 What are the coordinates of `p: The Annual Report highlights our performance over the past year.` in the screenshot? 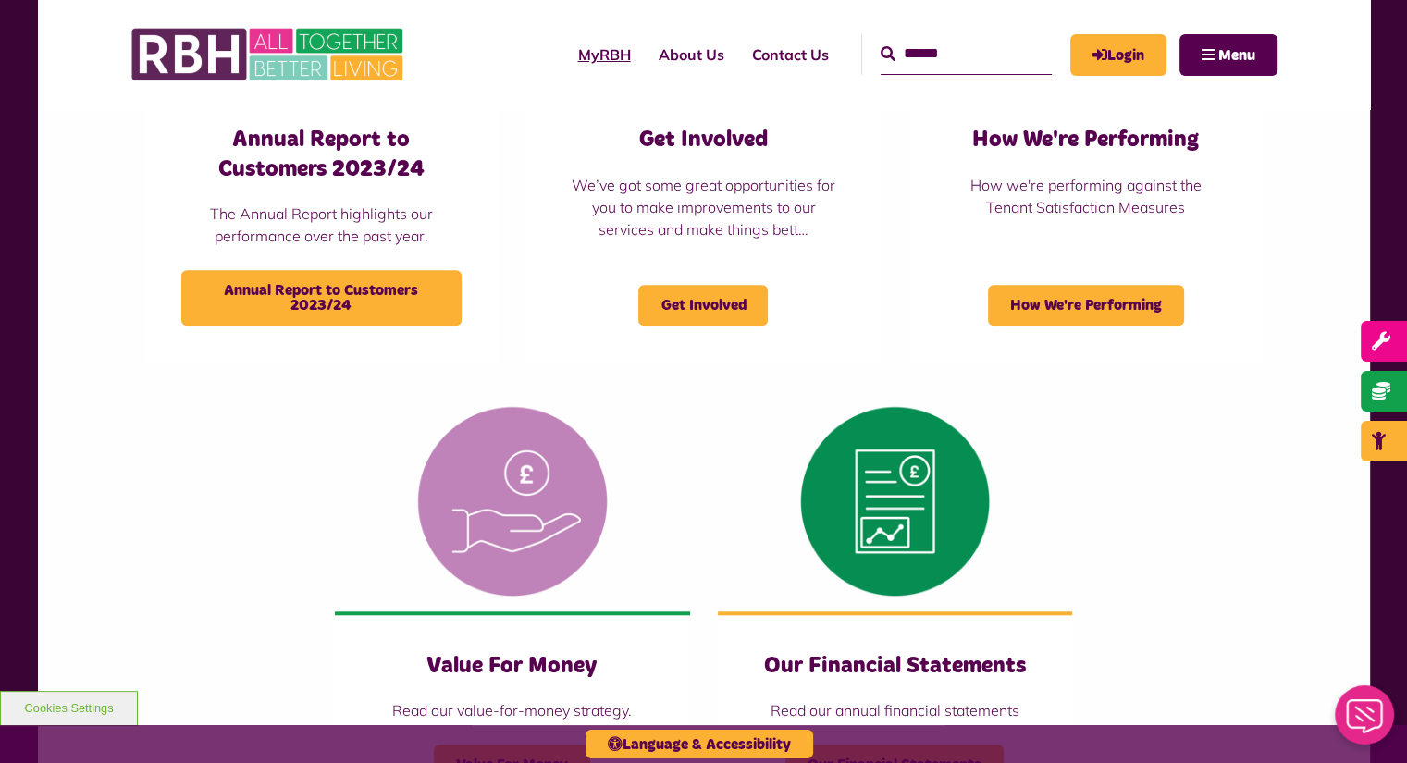 It's located at (321, 225).